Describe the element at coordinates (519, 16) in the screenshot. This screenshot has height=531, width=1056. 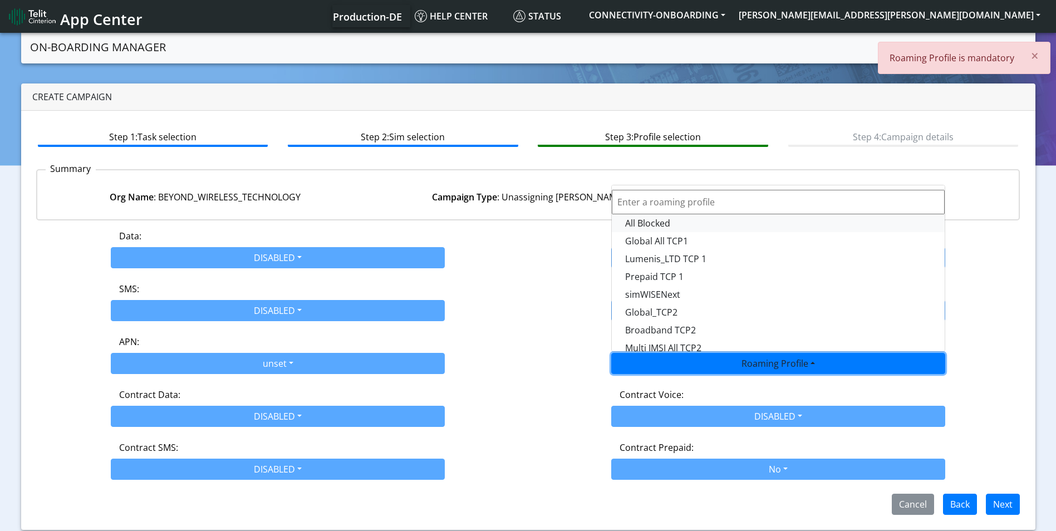
I see `img: status.svg` at that location.